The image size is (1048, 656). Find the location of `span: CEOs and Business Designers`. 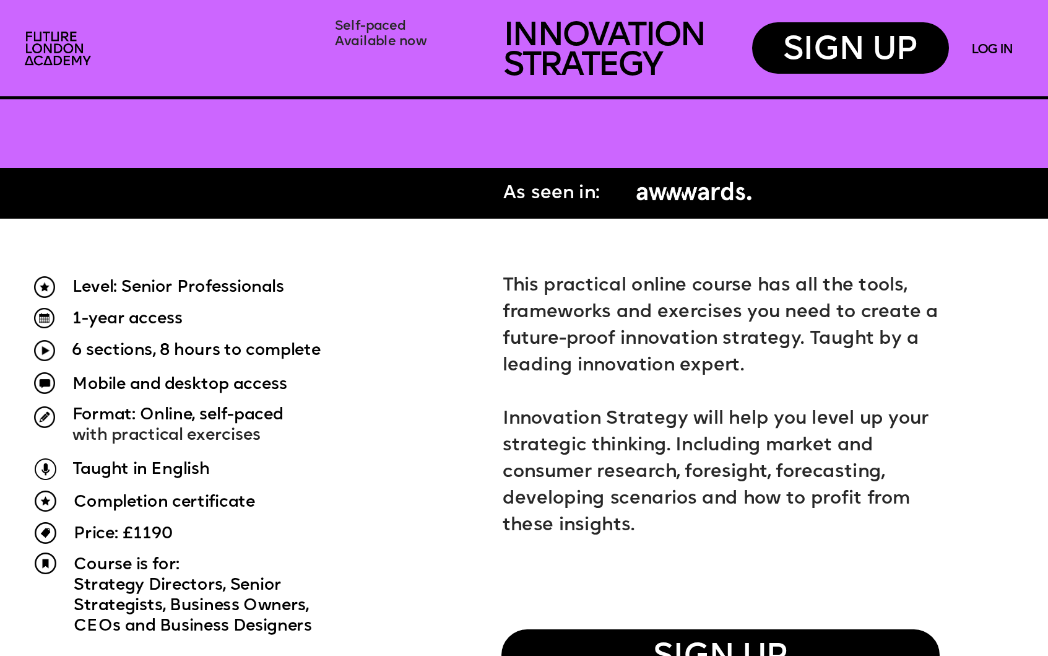

span: CEOs and Business Designers is located at coordinates (193, 626).